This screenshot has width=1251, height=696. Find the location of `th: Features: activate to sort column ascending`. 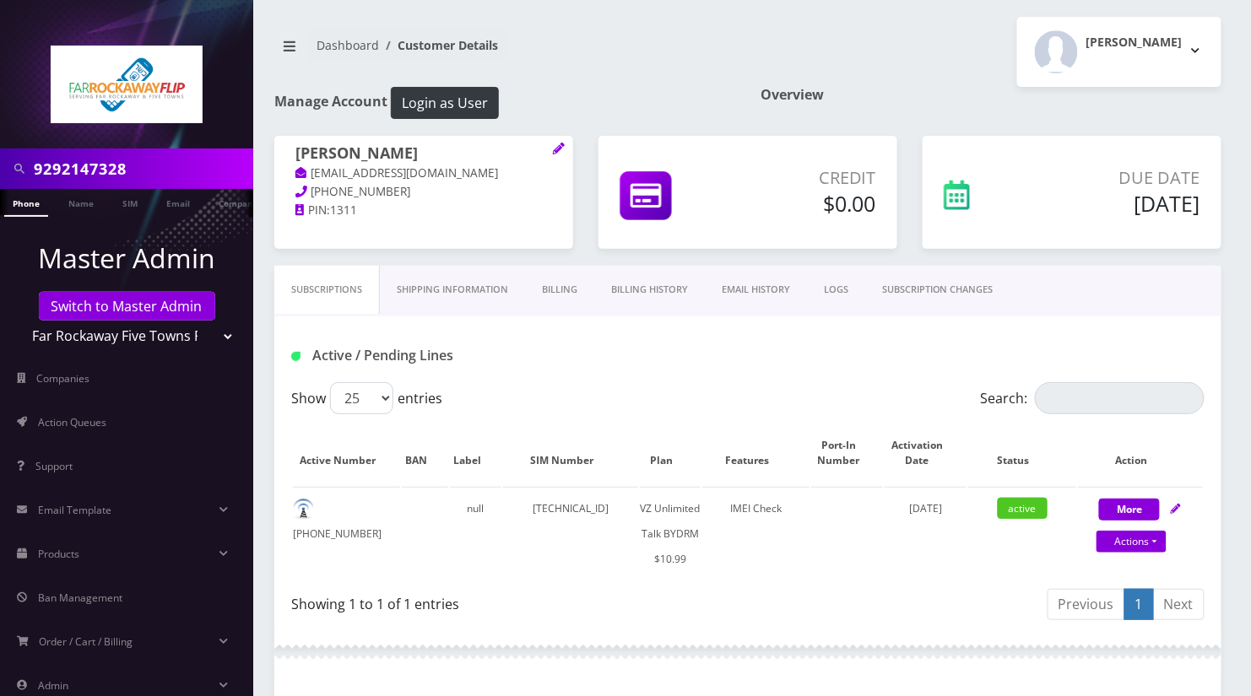

th: Features: activate to sort column ascending is located at coordinates (756, 453).